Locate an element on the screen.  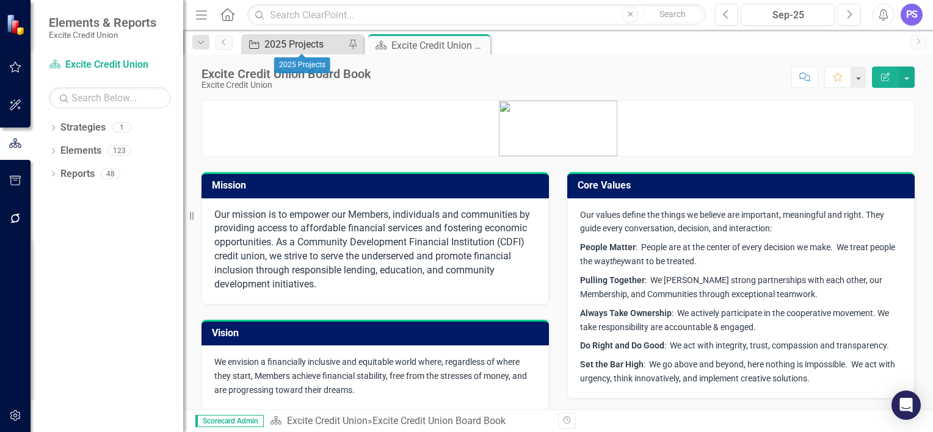
a: Reports is located at coordinates (78, 174).